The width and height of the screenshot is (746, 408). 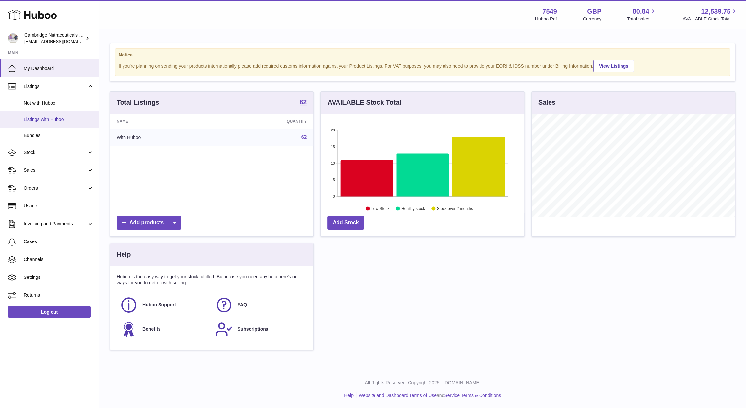 I want to click on span: Subscriptions, so click(x=253, y=329).